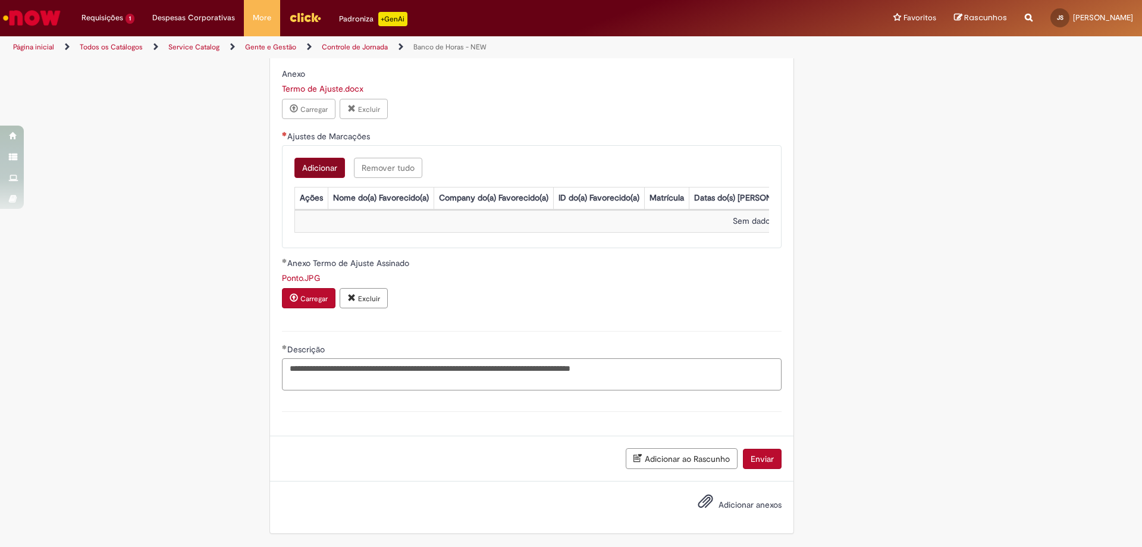  What do you see at coordinates (986, 17) in the screenshot?
I see `span: Rascunhos` at bounding box center [986, 17].